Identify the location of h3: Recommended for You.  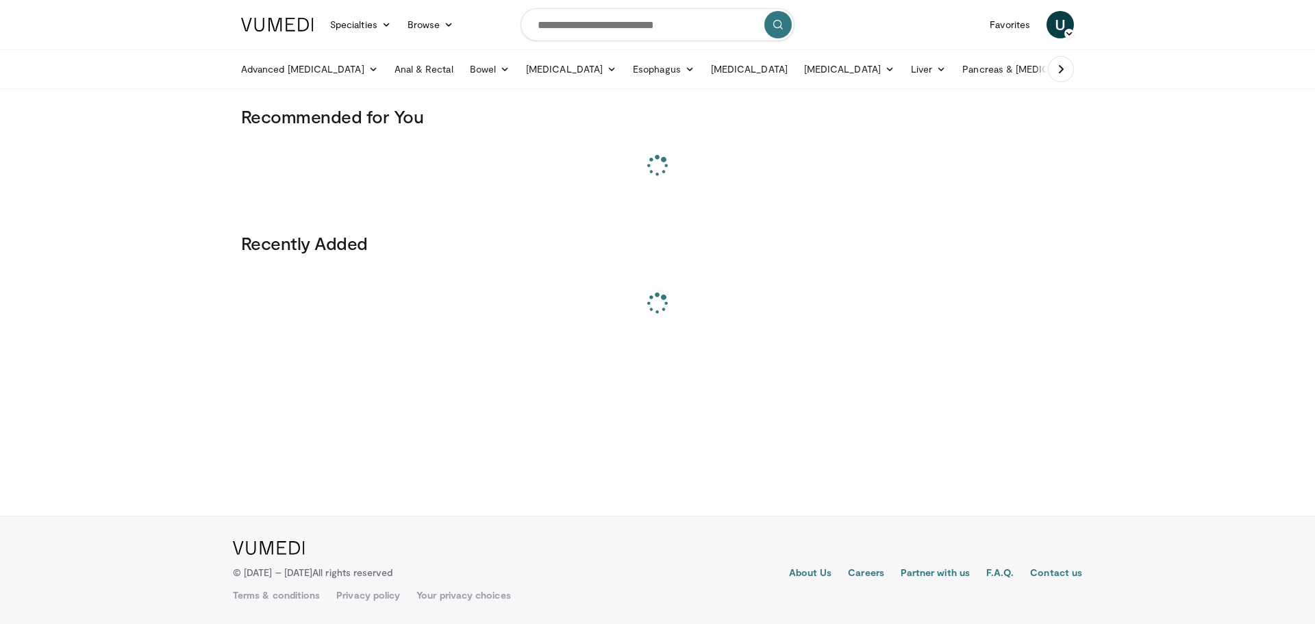
(658, 116).